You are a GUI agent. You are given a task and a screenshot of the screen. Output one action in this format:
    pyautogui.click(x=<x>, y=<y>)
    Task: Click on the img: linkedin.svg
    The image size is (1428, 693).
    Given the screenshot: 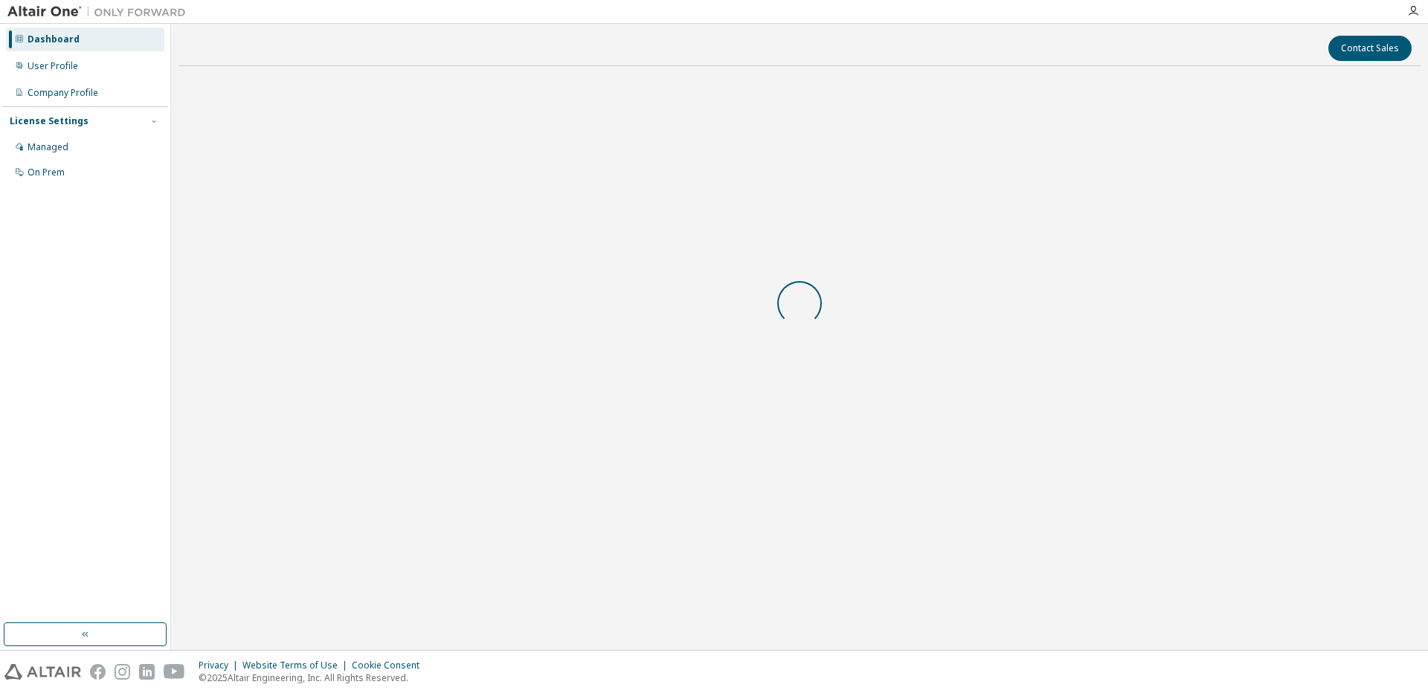 What is the action you would take?
    pyautogui.click(x=147, y=672)
    